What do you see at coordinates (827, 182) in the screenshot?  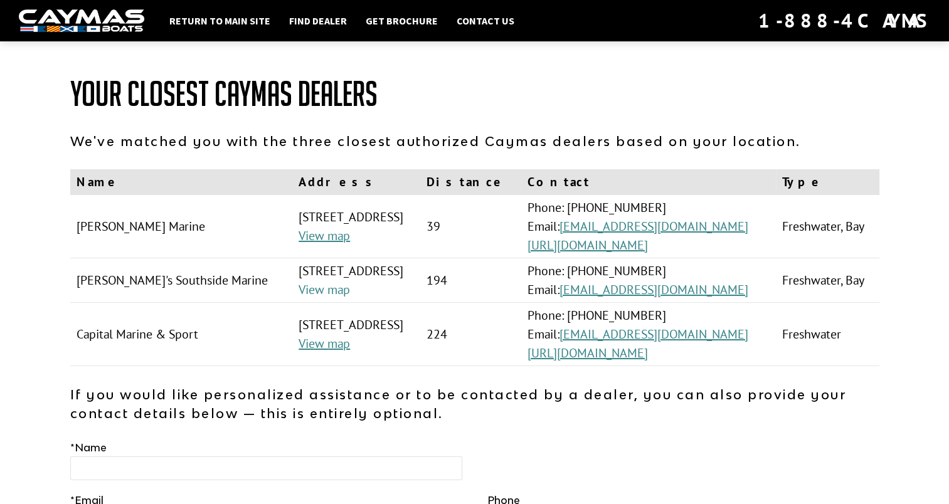 I see `th: Type` at bounding box center [827, 182].